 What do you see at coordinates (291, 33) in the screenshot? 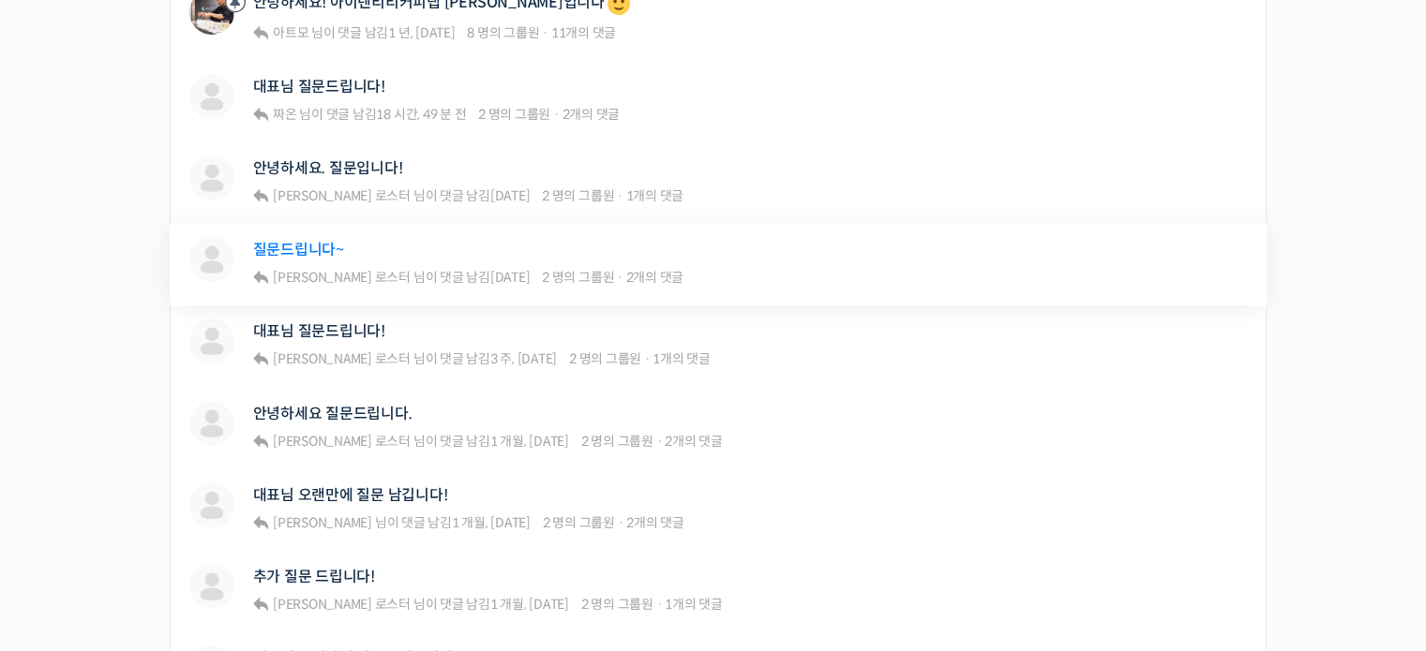
I see `span: 아트모` at bounding box center [291, 33].